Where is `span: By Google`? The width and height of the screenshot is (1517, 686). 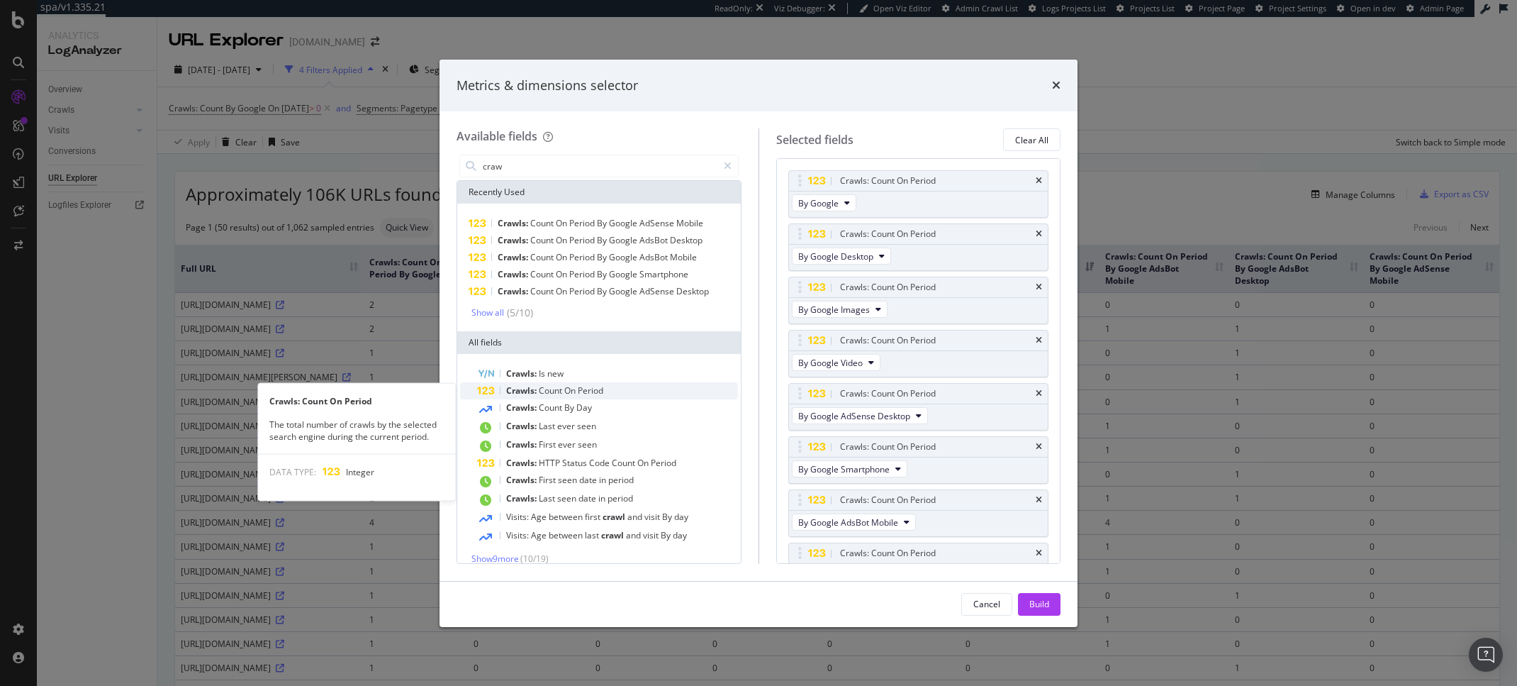 span: By Google is located at coordinates (818, 203).